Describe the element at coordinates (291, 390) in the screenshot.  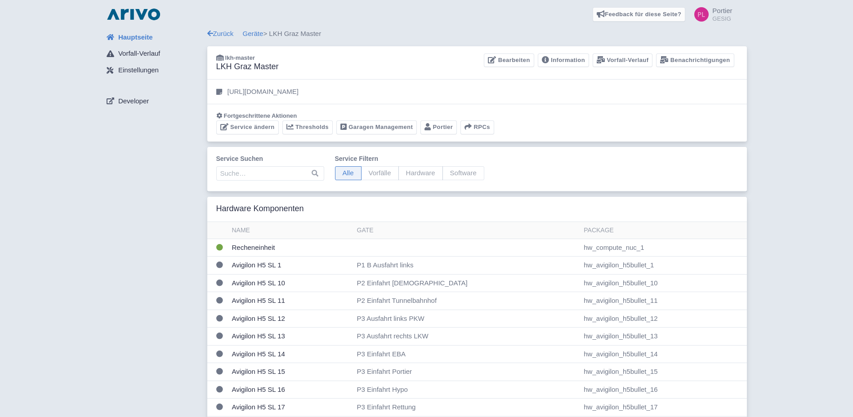
I see `td: Avigilon H5 SL 16` at that location.